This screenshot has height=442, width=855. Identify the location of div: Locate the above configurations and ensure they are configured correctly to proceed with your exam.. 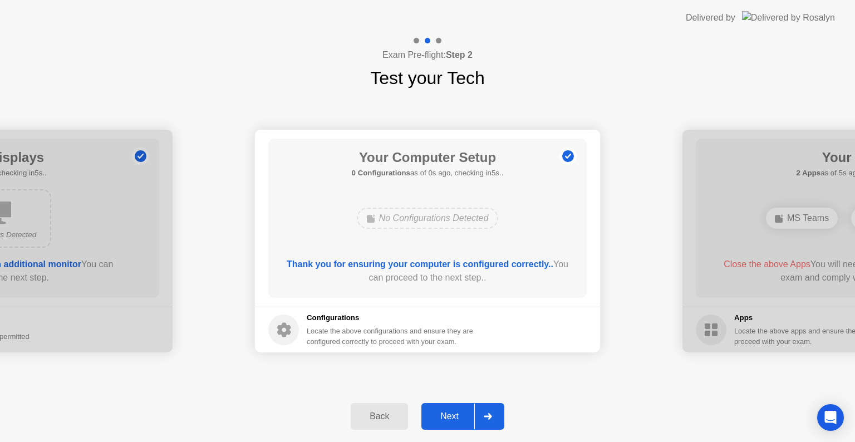
(391, 336).